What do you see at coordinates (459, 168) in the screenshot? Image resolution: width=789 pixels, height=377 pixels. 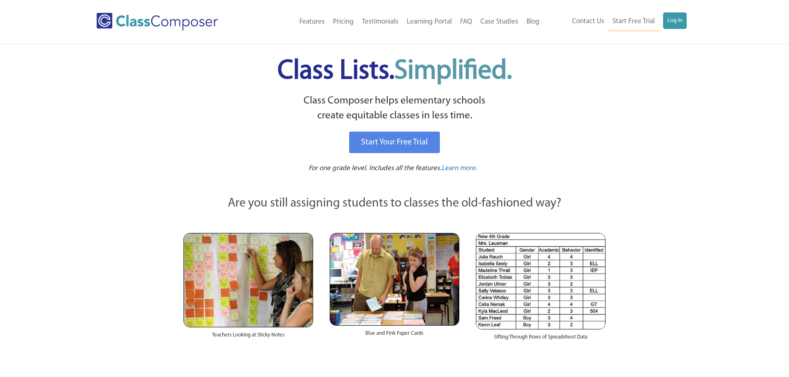 I see `span: Learn more.` at bounding box center [459, 168].